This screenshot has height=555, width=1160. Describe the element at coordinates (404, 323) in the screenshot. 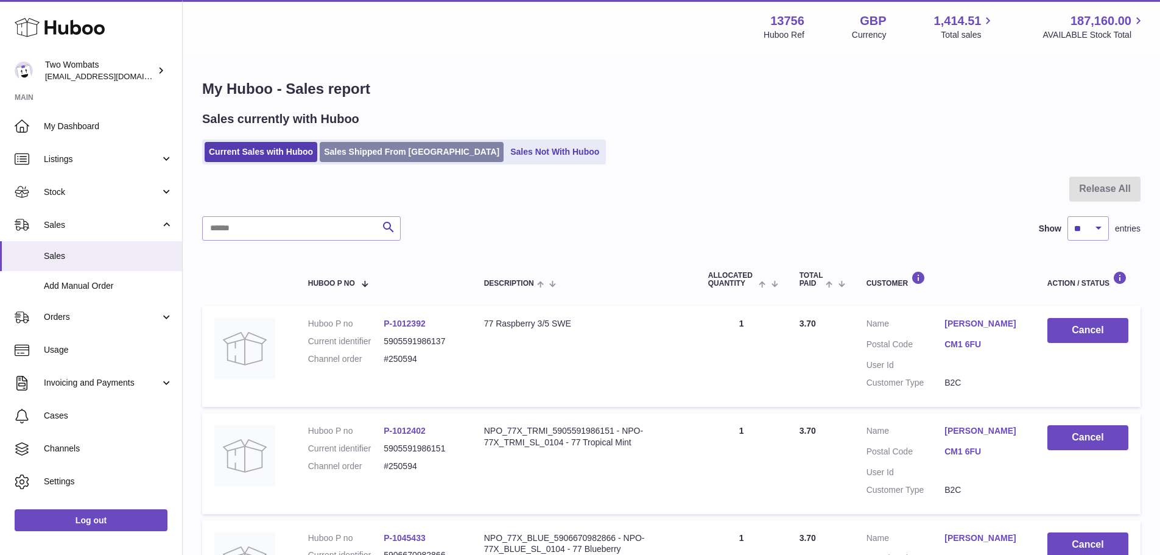

I see `a: P-1012392` at that location.